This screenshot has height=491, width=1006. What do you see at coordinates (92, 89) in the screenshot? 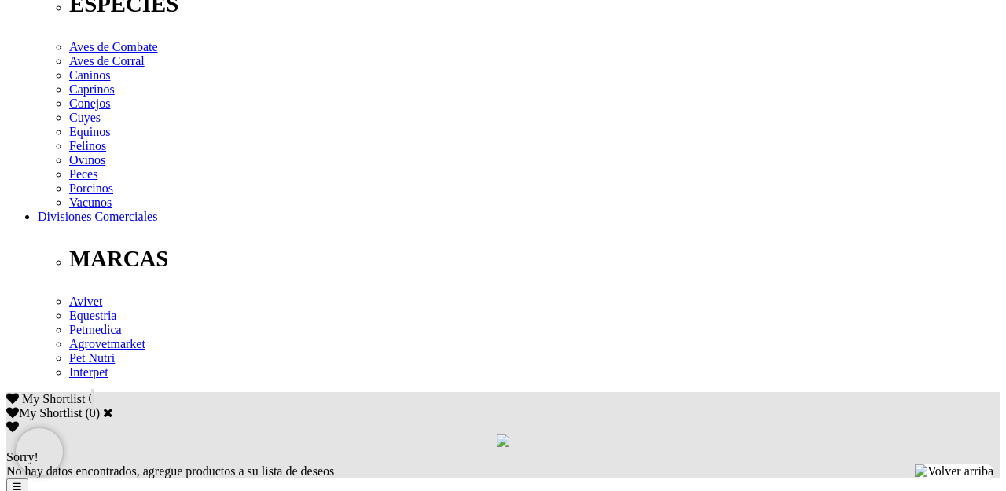
I see `a: Caprinos` at bounding box center [92, 89].